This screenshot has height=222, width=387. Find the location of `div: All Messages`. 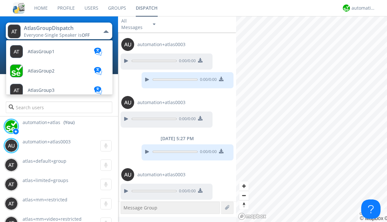

div: All Messages is located at coordinates (134, 24).